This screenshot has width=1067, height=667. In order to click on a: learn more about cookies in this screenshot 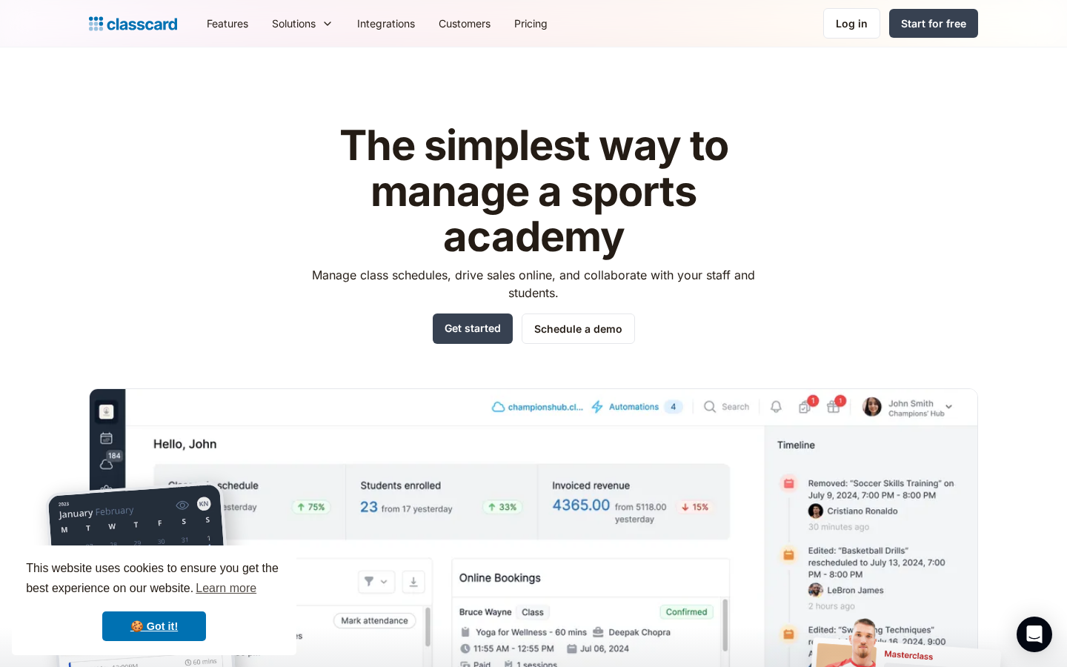, I will do `click(226, 588)`.